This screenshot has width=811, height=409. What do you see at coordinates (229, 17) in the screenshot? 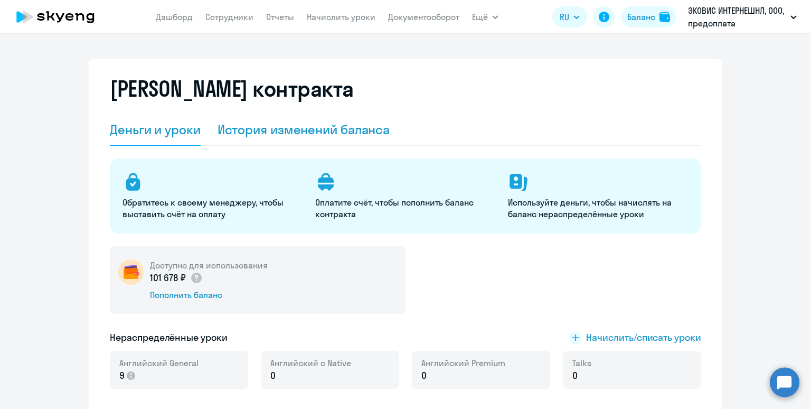
I see `a: Сотрудники` at bounding box center [229, 17].